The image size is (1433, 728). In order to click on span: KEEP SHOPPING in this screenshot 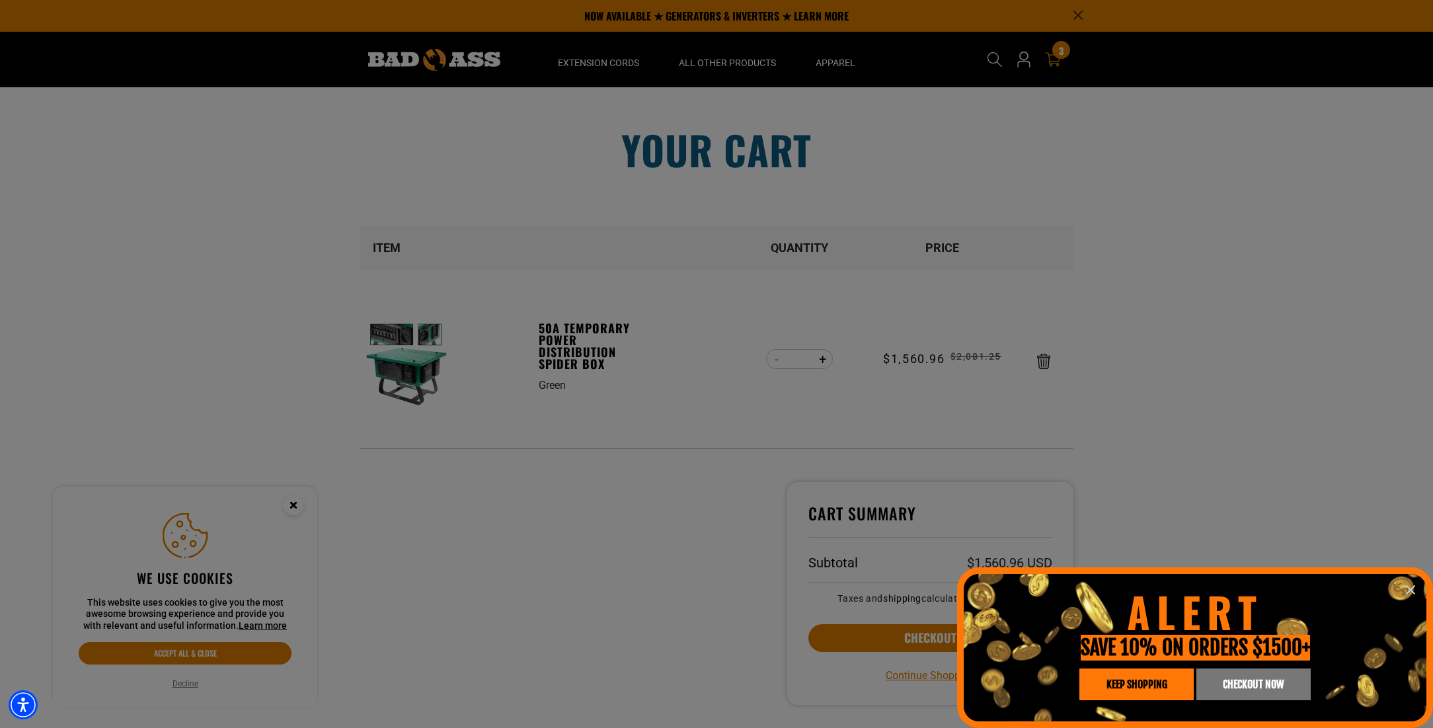, I will do `click(1137, 684)`.